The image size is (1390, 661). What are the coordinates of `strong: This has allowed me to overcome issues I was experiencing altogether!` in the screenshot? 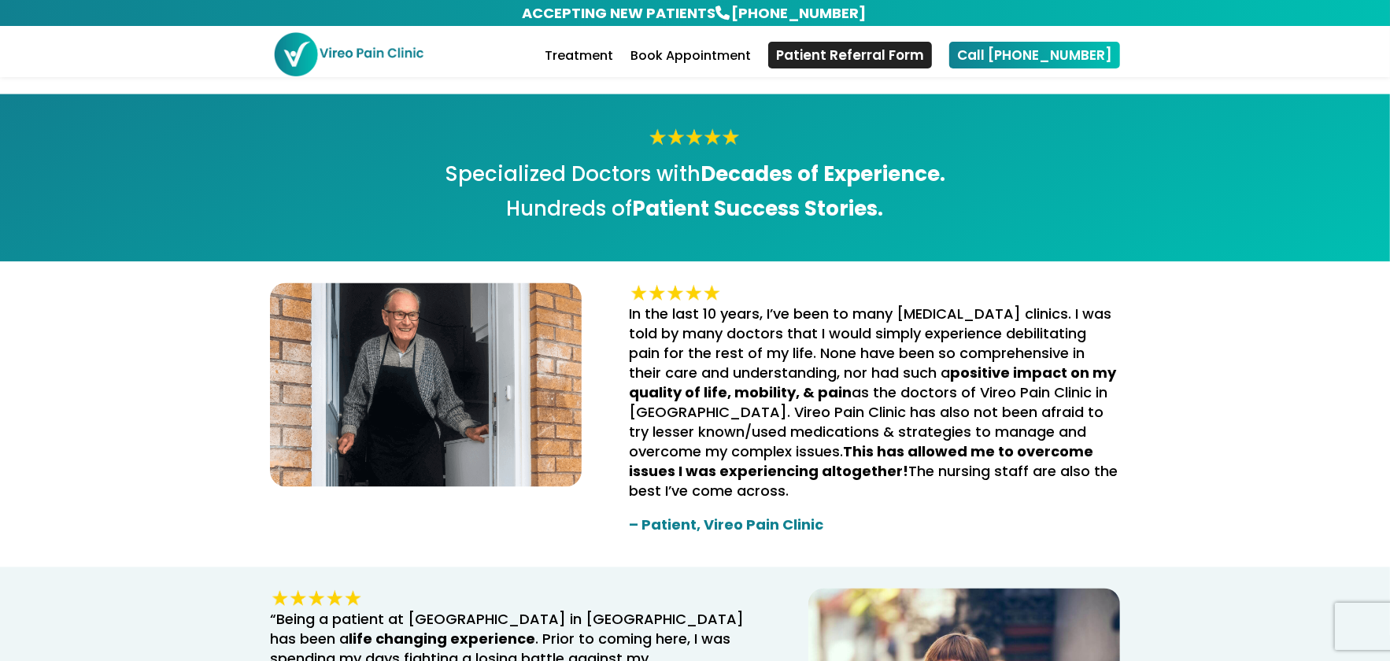 It's located at (861, 462).